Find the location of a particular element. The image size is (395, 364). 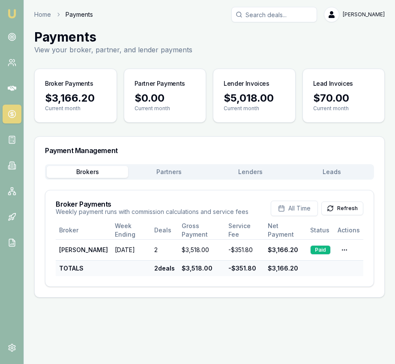

h1: Payments is located at coordinates (113, 37).